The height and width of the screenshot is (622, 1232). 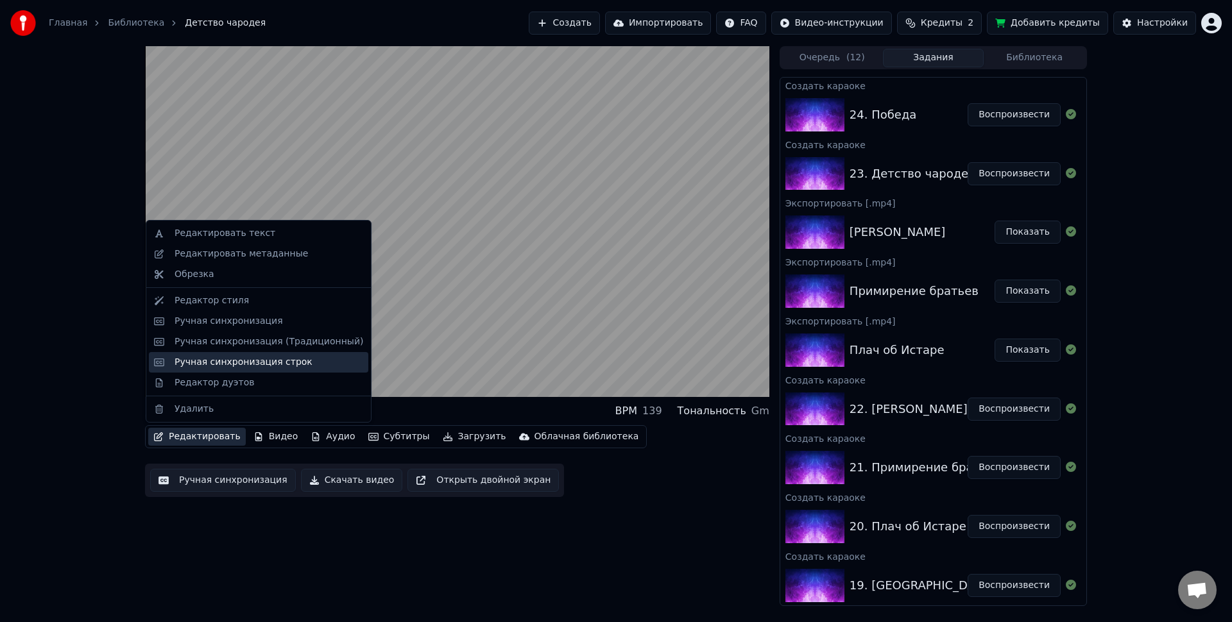 What do you see at coordinates (658, 23) in the screenshot?
I see `button: Импортировать` at bounding box center [658, 23].